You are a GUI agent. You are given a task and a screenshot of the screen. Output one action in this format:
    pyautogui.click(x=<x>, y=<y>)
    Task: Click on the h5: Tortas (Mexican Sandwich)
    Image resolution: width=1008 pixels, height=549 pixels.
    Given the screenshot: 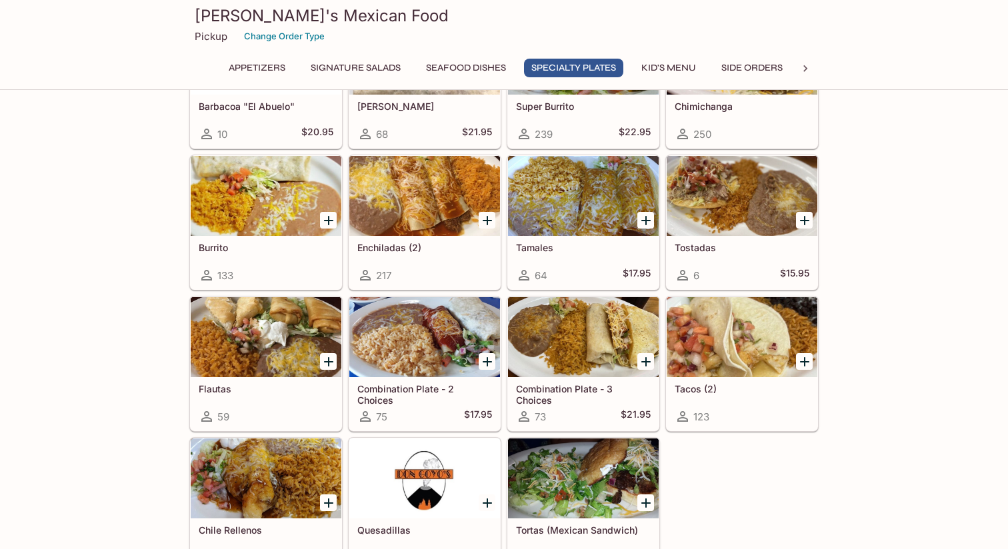 What is the action you would take?
    pyautogui.click(x=584, y=530)
    